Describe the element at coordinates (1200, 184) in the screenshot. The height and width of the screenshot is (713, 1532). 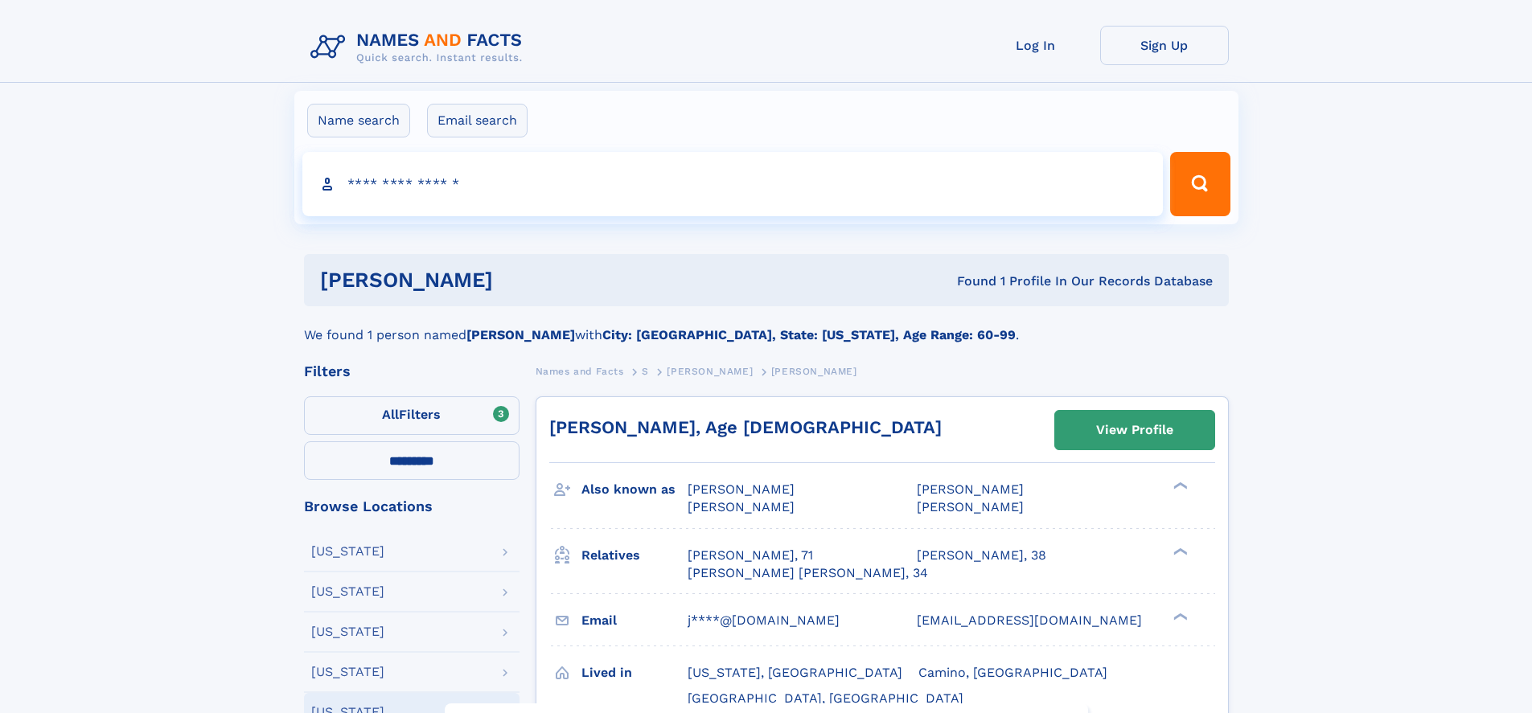
I see `button: Search Button` at that location.